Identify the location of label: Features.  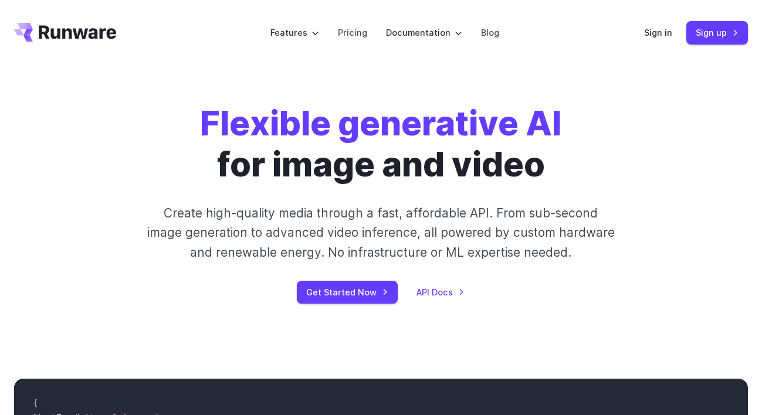
(294, 32).